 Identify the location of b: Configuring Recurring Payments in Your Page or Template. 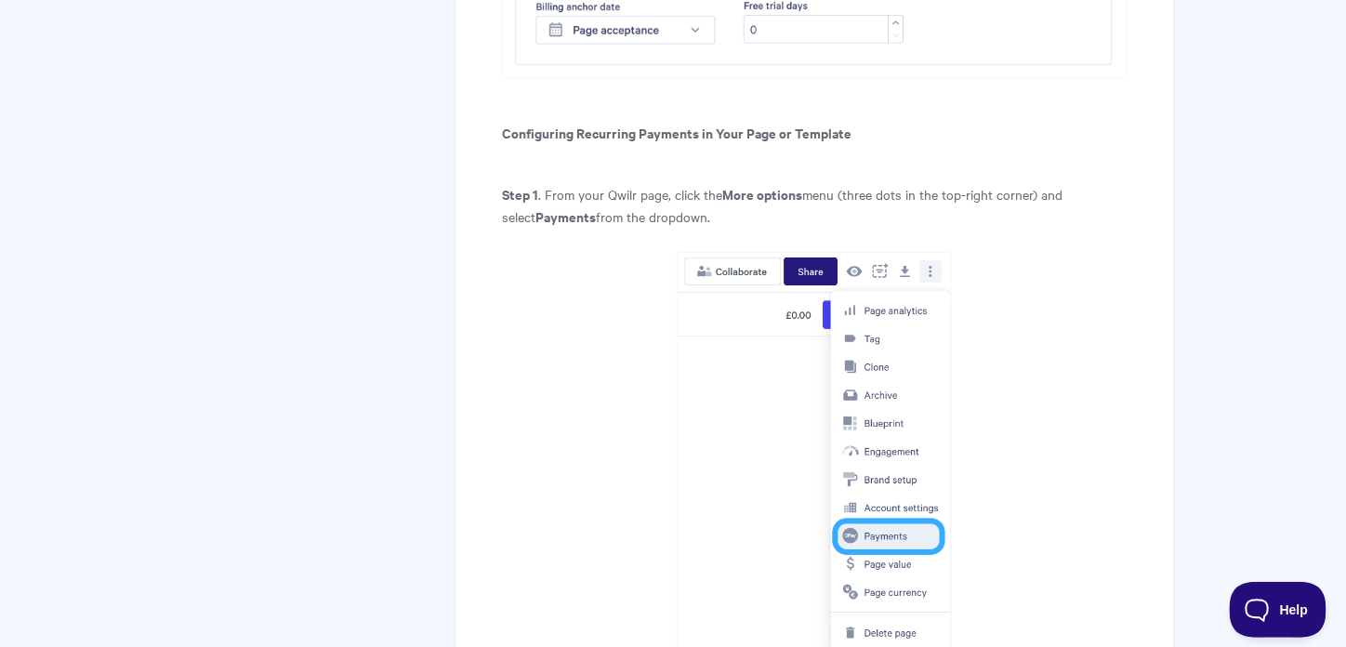
(677, 132).